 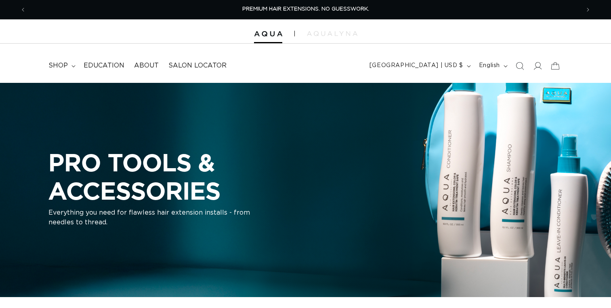 What do you see at coordinates (197, 65) in the screenshot?
I see `span: Salon Locator` at bounding box center [197, 65].